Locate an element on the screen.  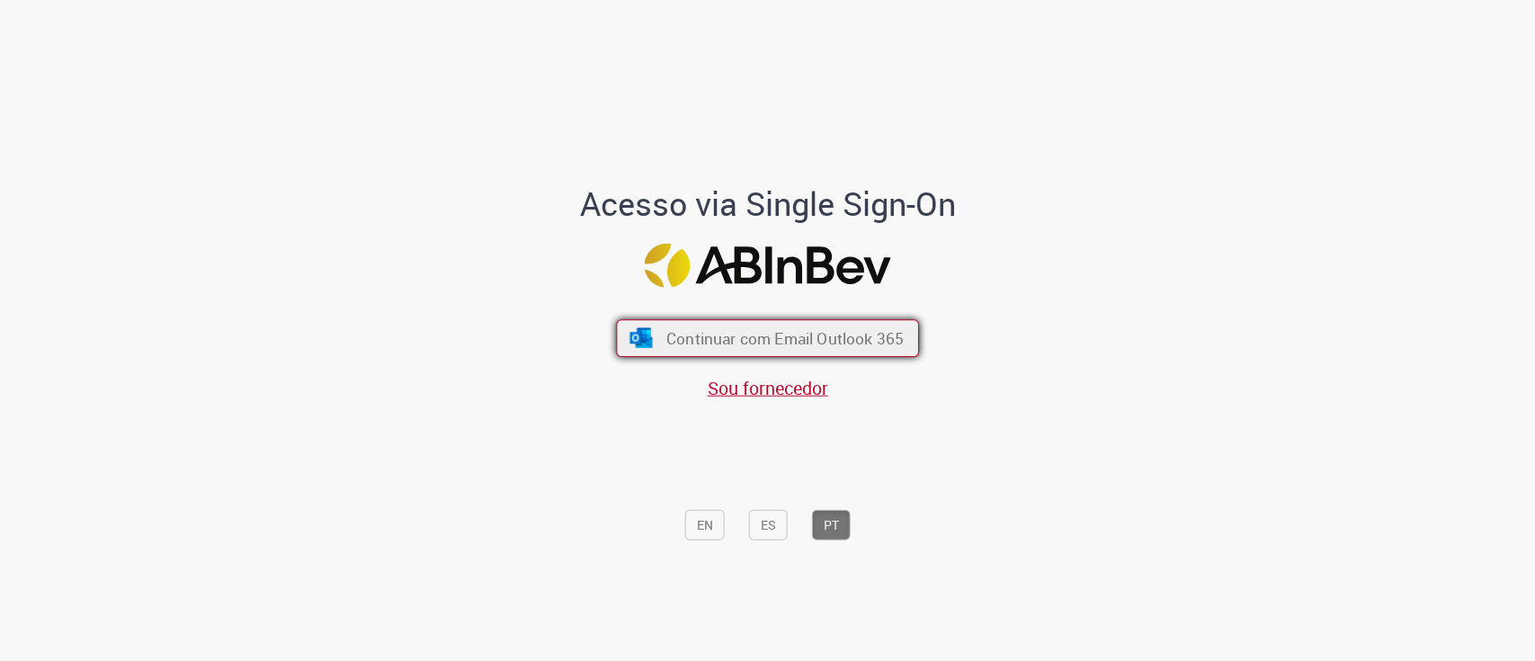
h1: Acesso via Single Sign-On is located at coordinates (767, 204).